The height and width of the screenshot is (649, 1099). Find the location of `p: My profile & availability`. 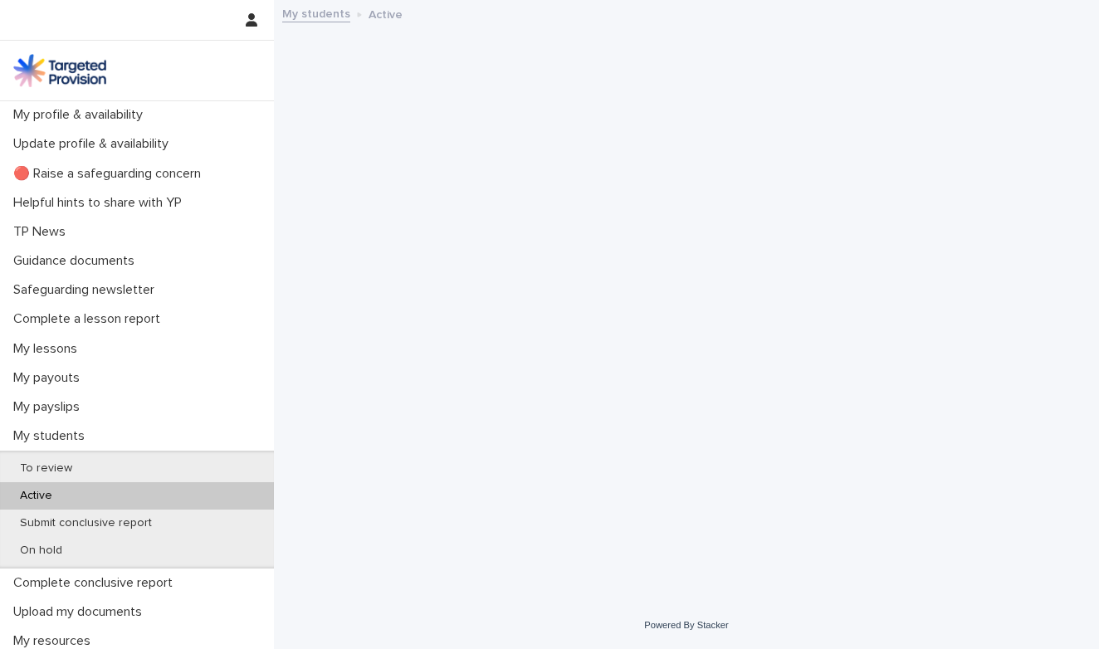

p: My profile & availability is located at coordinates (81, 115).